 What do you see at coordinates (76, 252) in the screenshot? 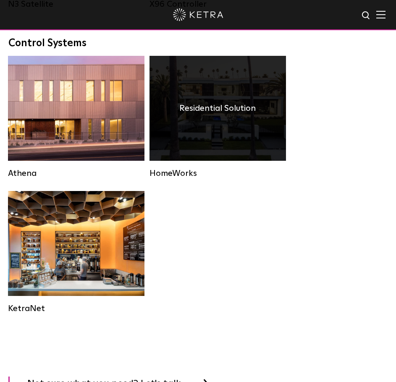
I see `a: KetraNet Legacy System` at bounding box center [76, 252].